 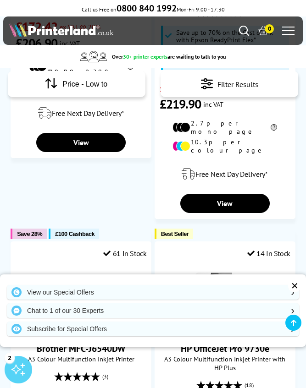 What do you see at coordinates (29, 234) in the screenshot?
I see `span: Save 28%` at bounding box center [29, 234].